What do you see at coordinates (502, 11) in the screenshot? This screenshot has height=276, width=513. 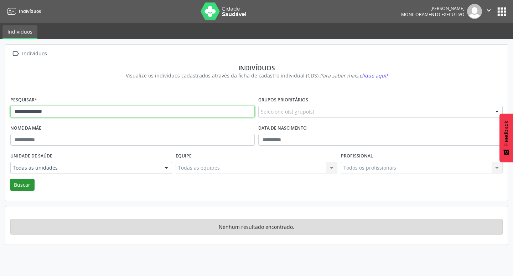 I see `button: apps` at bounding box center [502, 11].